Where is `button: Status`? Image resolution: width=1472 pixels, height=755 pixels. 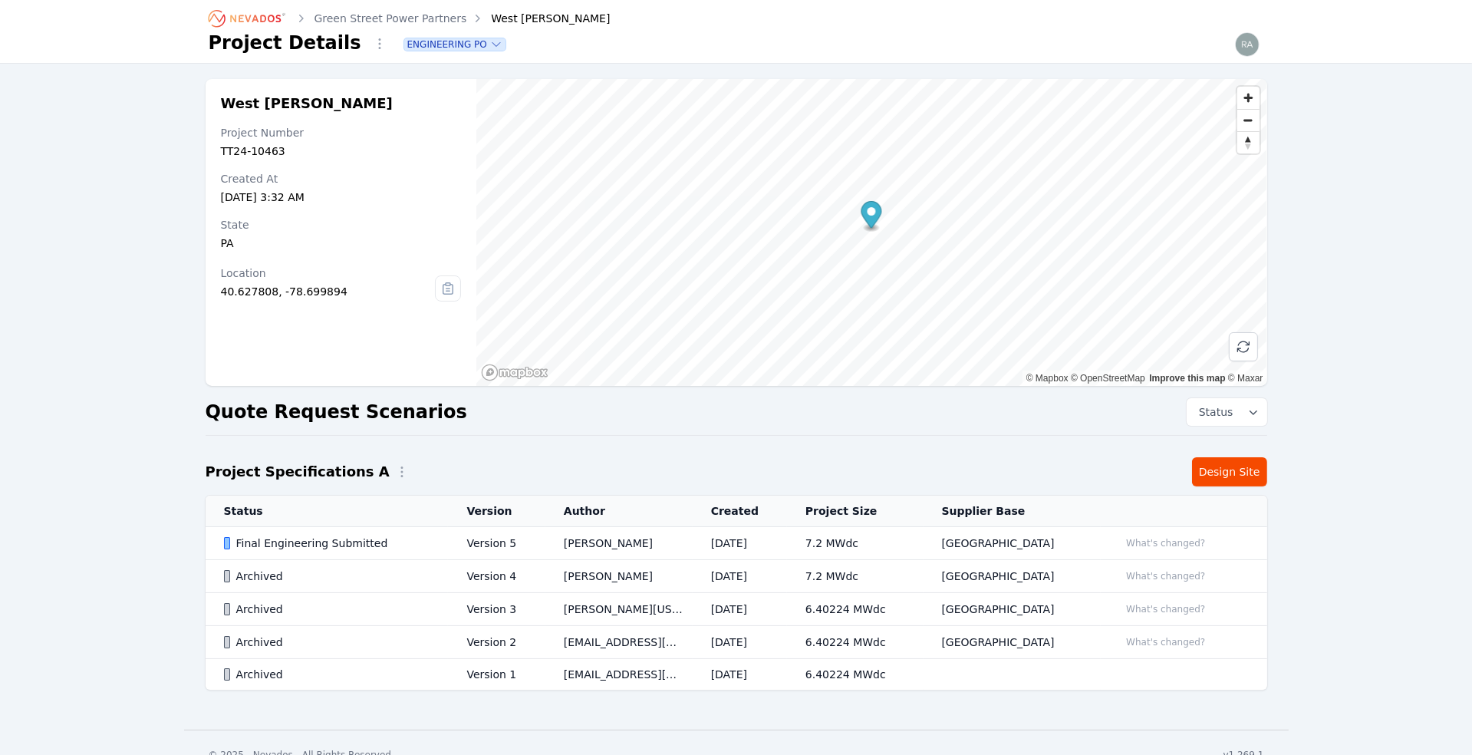 button: Status is located at coordinates (1227, 412).